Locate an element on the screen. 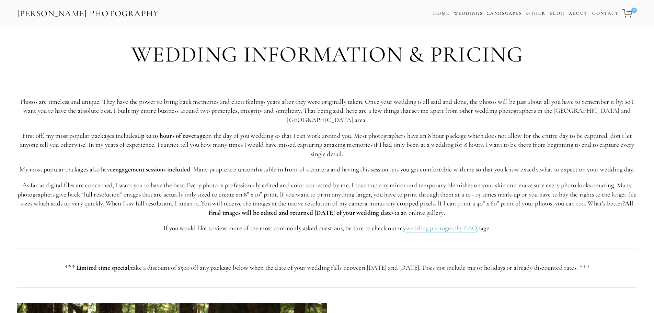 Image resolution: width=654 pixels, height=313 pixels. a: Landscapes is located at coordinates (504, 13).